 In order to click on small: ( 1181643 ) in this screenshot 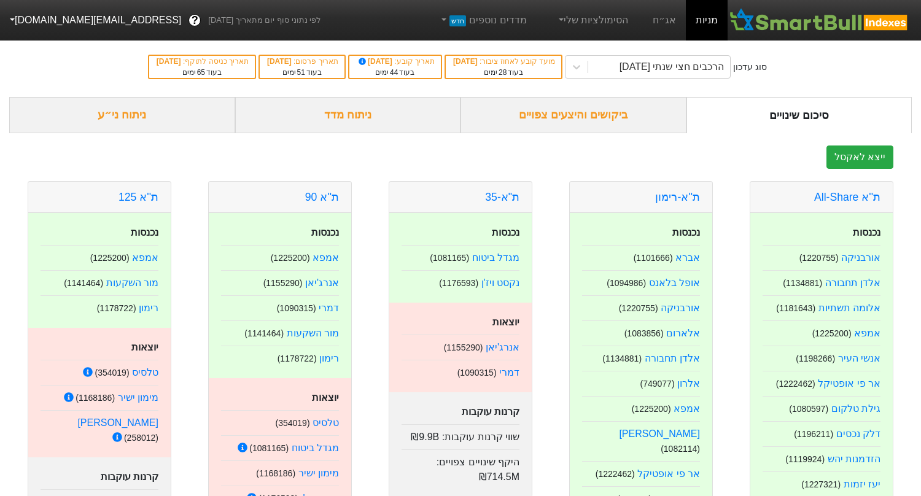, I will do `click(796, 308)`.